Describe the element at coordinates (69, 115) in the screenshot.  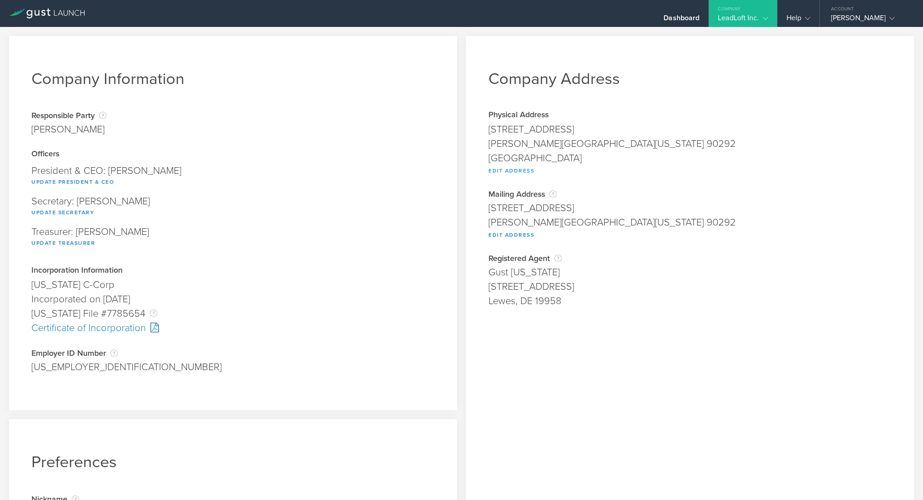
I see `div: Responsible Party` at that location.